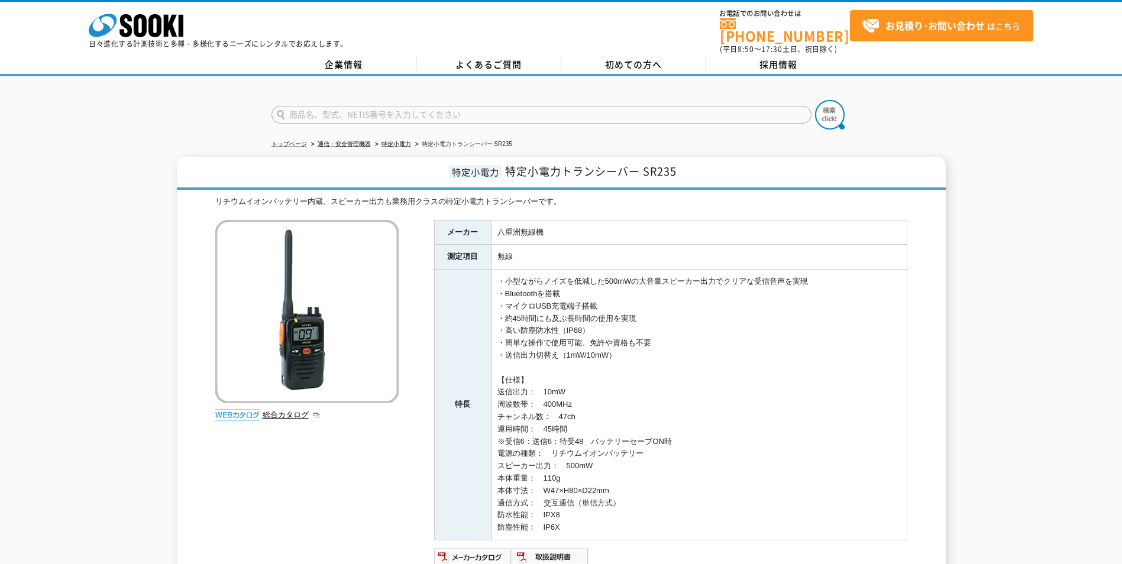 This screenshot has height=564, width=1122. What do you see at coordinates (292, 415) in the screenshot?
I see `a: 総合カタログ` at bounding box center [292, 415].